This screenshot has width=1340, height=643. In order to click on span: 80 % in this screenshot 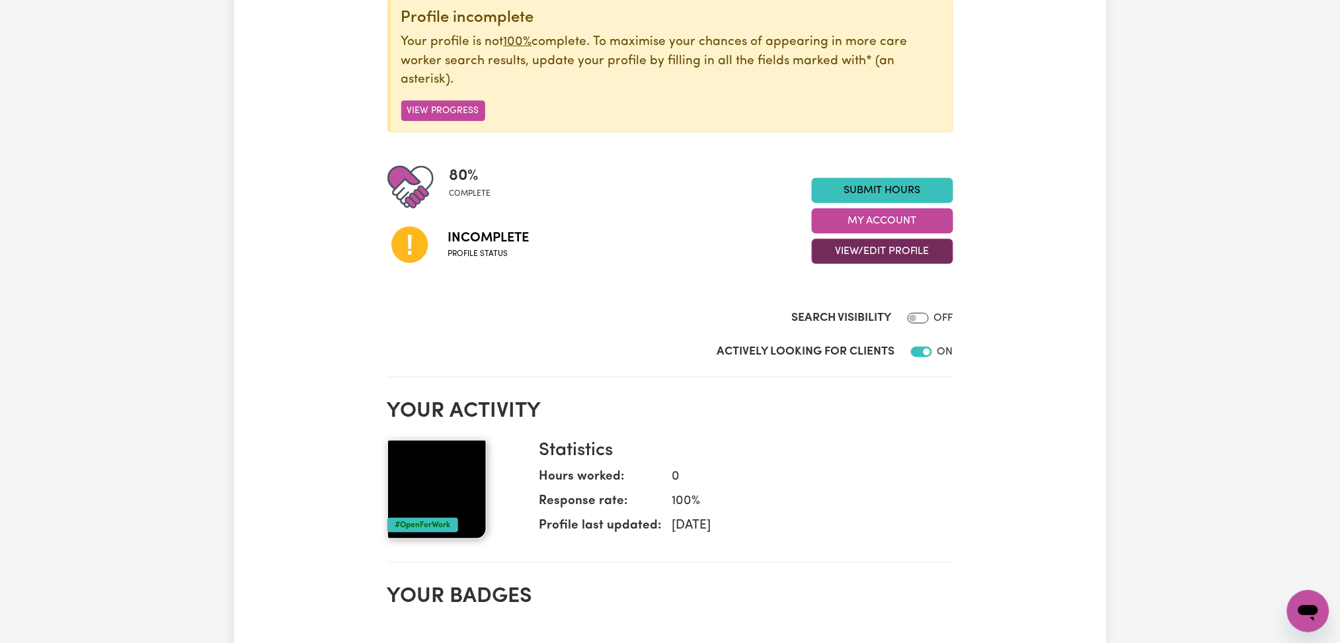, I will do `click(470, 176)`.